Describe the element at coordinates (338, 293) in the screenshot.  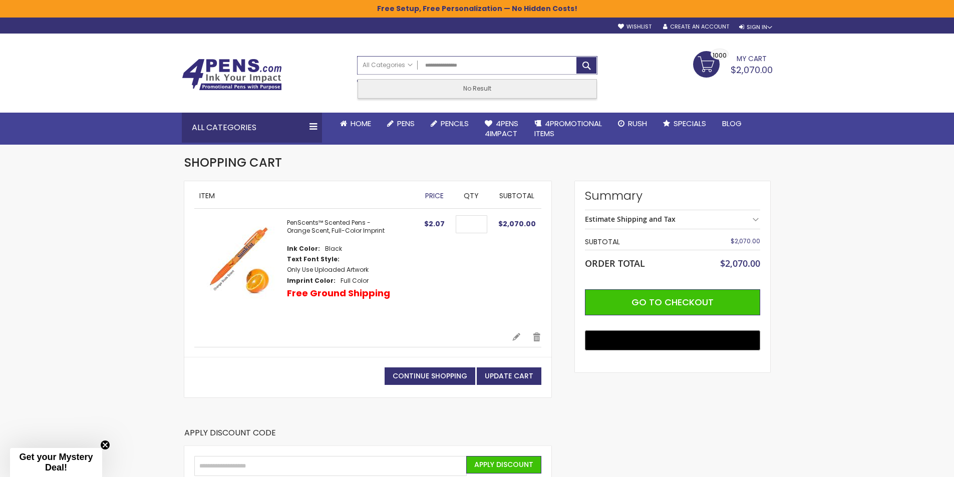
I see `p: Free Ground Shipping` at that location.